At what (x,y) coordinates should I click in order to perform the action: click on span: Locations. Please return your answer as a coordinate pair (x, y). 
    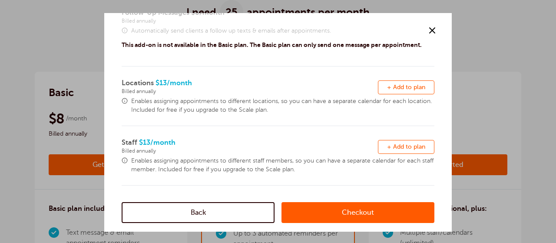
    Looking at the image, I should click on (138, 83).